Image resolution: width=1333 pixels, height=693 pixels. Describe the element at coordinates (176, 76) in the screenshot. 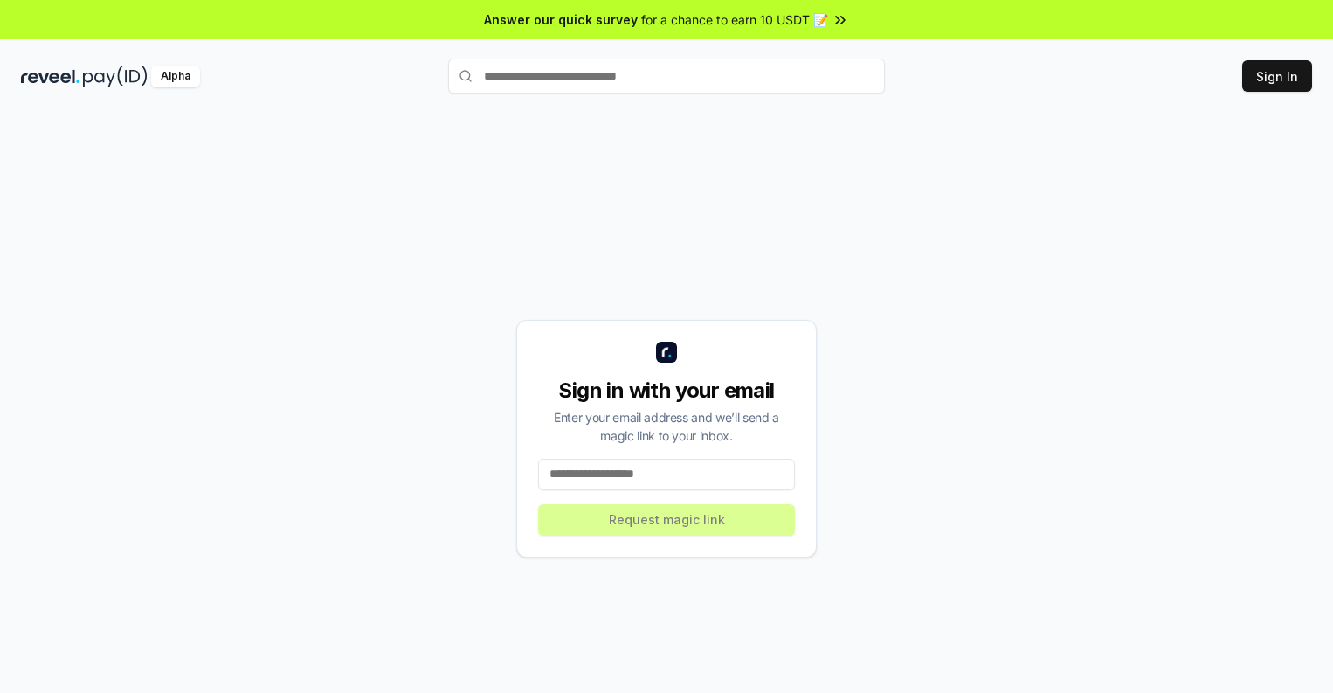

I see `div: Alpha` at that location.